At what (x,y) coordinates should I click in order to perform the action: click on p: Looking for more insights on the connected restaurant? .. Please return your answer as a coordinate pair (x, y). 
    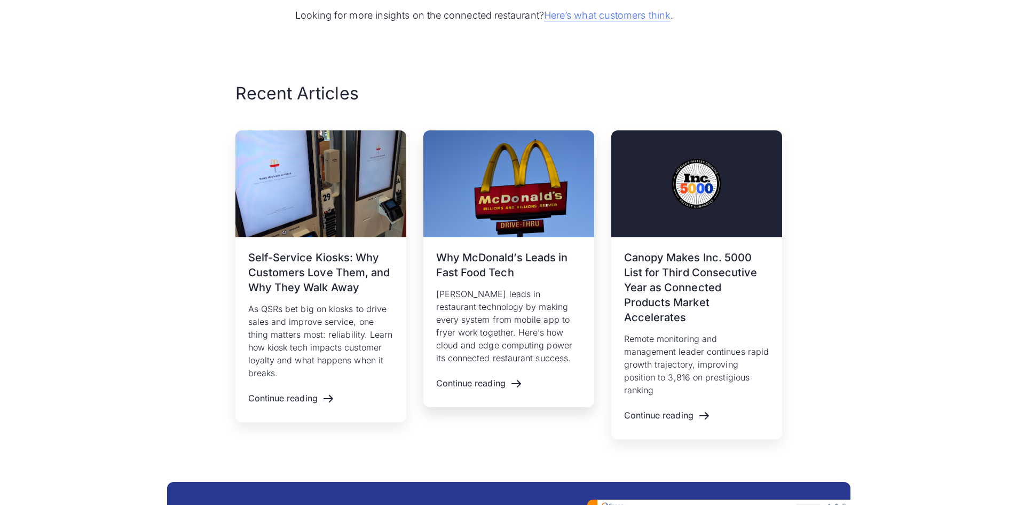
    Looking at the image, I should click on (509, 15).